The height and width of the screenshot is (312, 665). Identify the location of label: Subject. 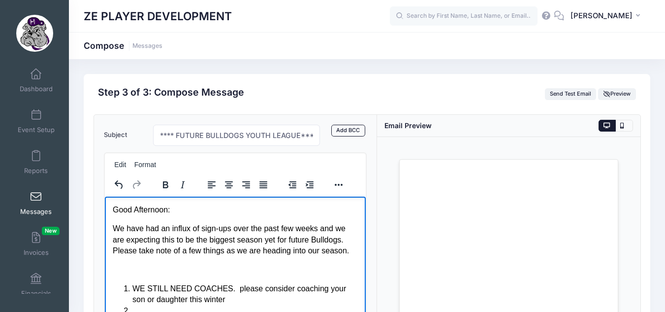
(124, 135).